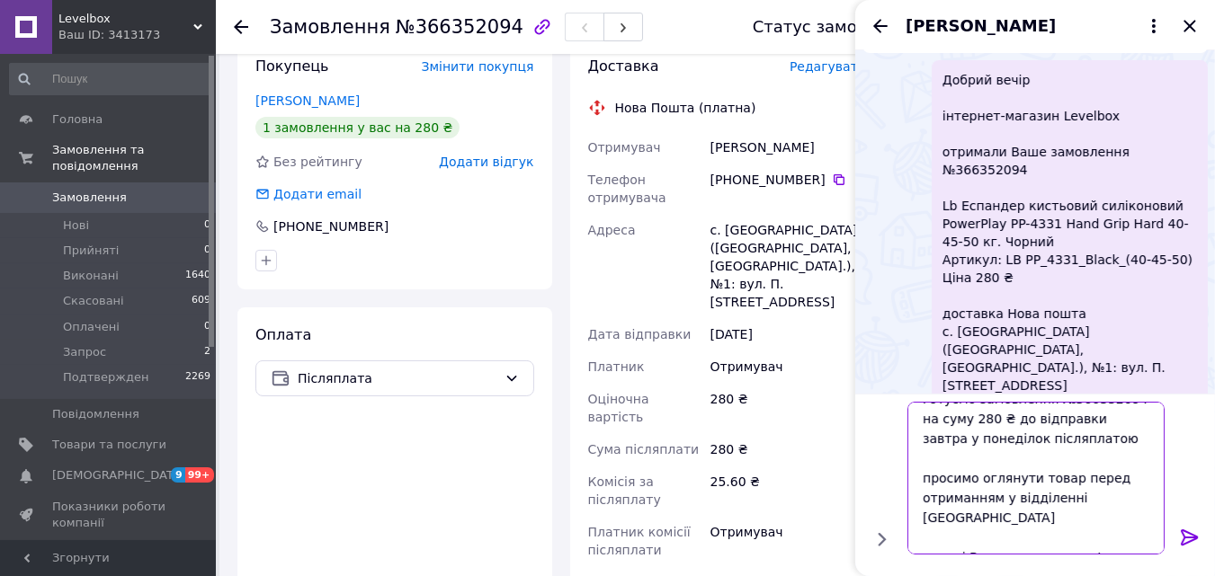 The image size is (1215, 576). Describe the element at coordinates (881, 540) in the screenshot. I see `button: Показати кнопки` at that location.